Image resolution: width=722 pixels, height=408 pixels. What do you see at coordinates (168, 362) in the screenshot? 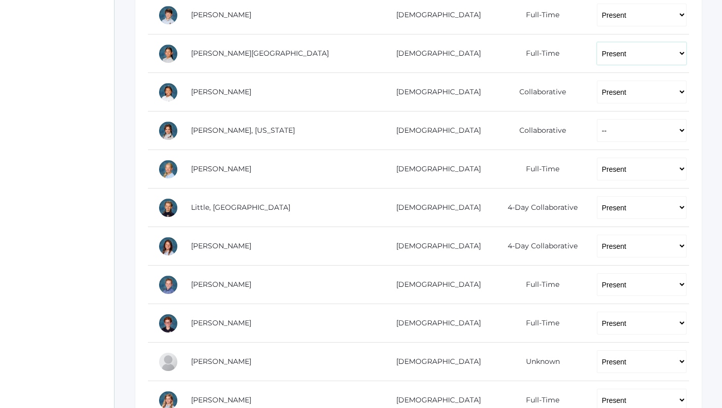
I see `div: Eleanor Velasquez` at bounding box center [168, 362].